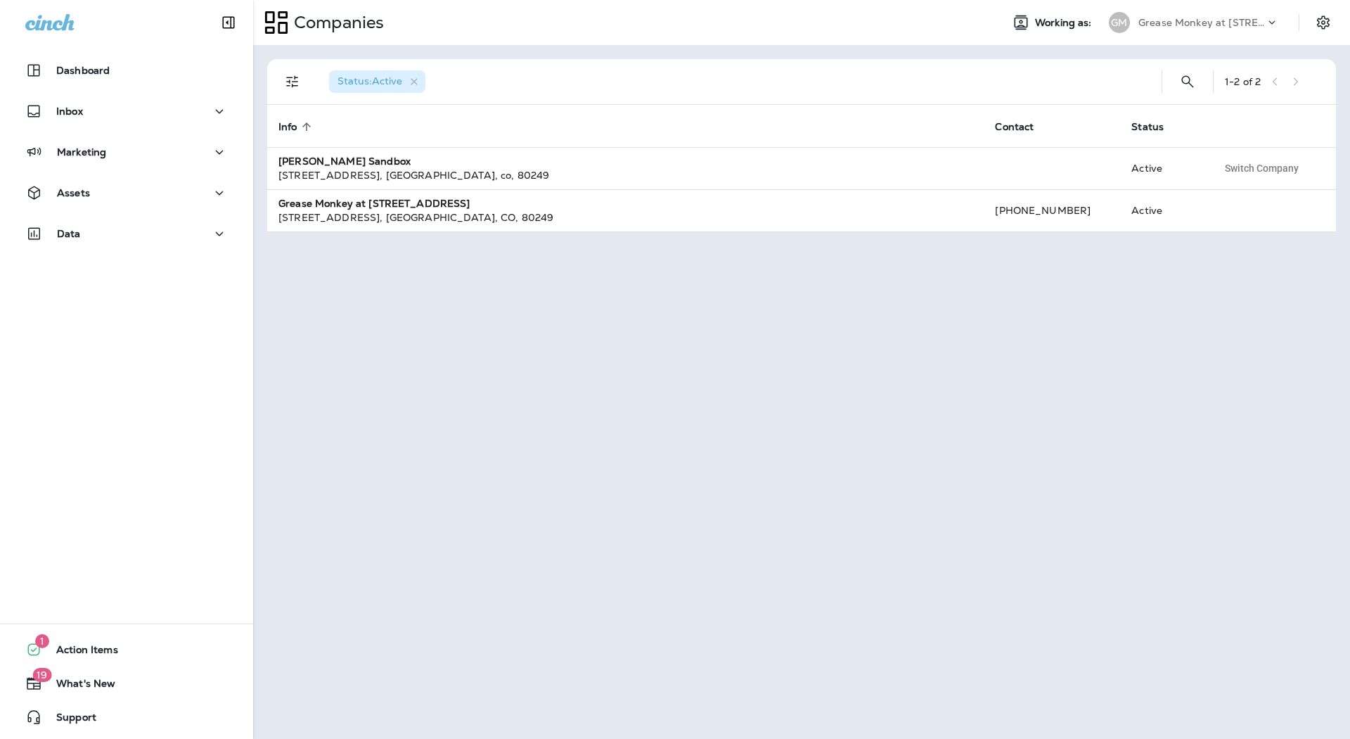  What do you see at coordinates (42, 641) in the screenshot?
I see `span: 1` at bounding box center [42, 641].